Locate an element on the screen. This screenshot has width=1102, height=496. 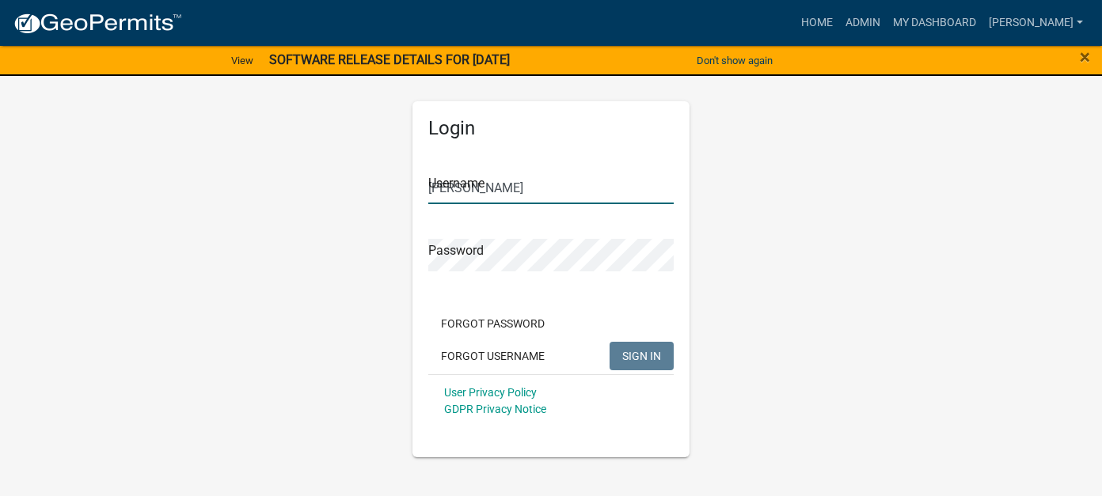
h5: Login is located at coordinates (551, 128).